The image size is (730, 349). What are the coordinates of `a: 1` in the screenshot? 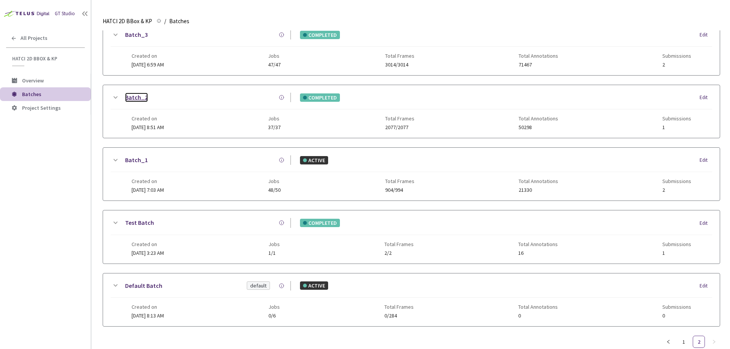 It's located at (683, 342).